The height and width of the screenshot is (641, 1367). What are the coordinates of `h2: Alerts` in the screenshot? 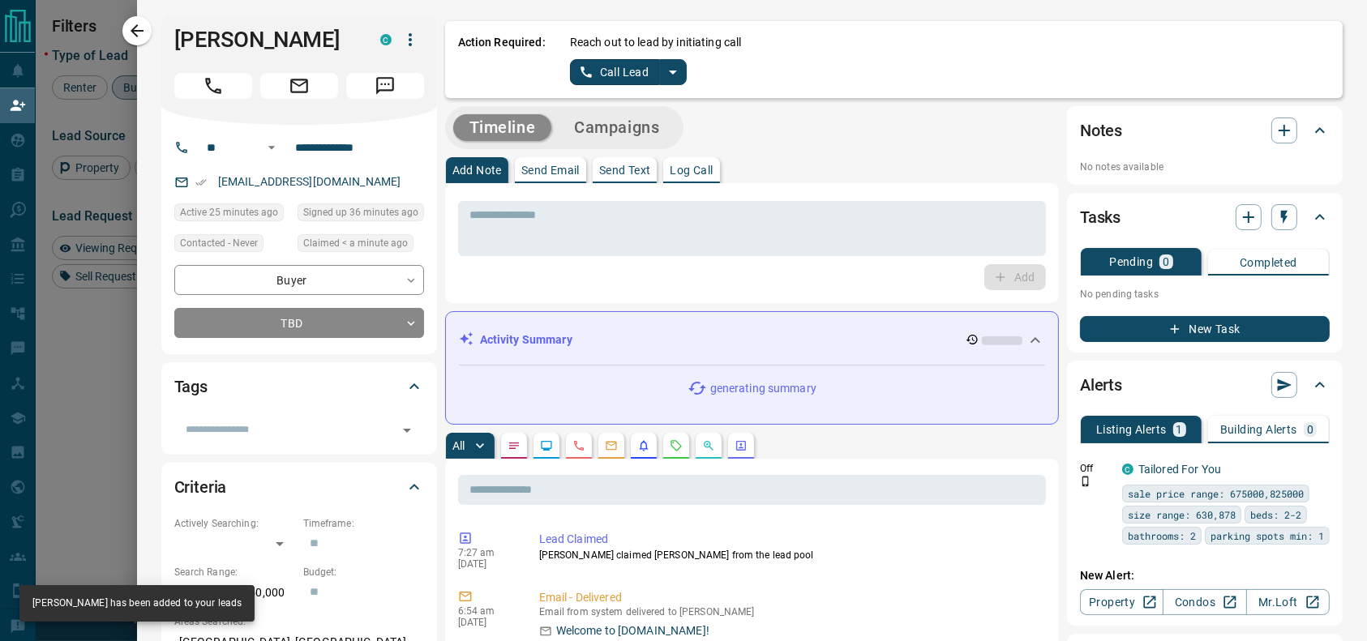 It's located at (1101, 385).